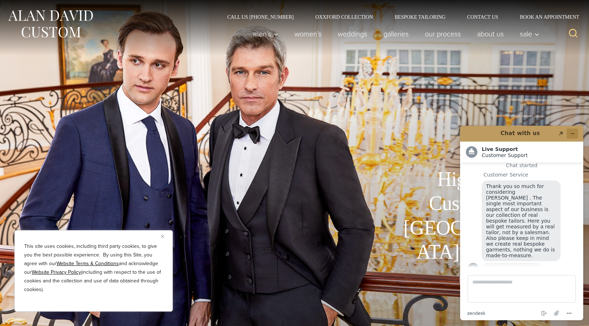 This screenshot has width=589, height=326. I want to click on nav: Primary Navigation, so click(394, 34).